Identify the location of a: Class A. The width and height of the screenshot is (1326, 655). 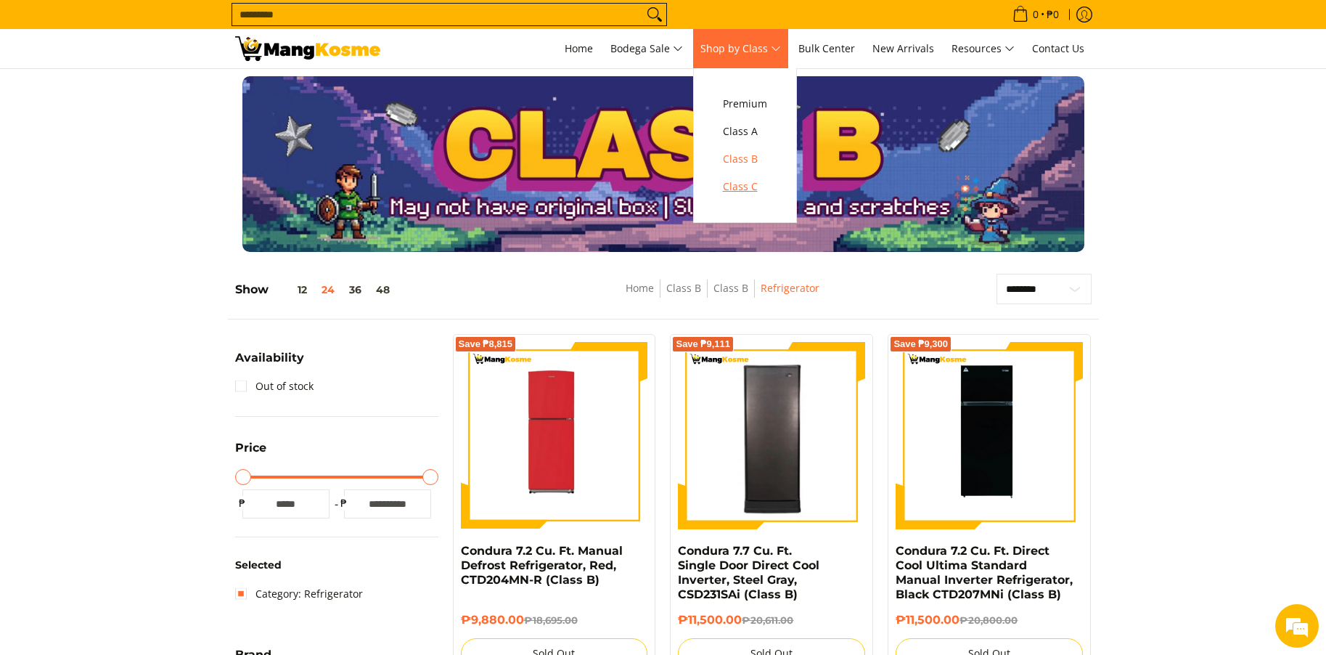
(745, 131).